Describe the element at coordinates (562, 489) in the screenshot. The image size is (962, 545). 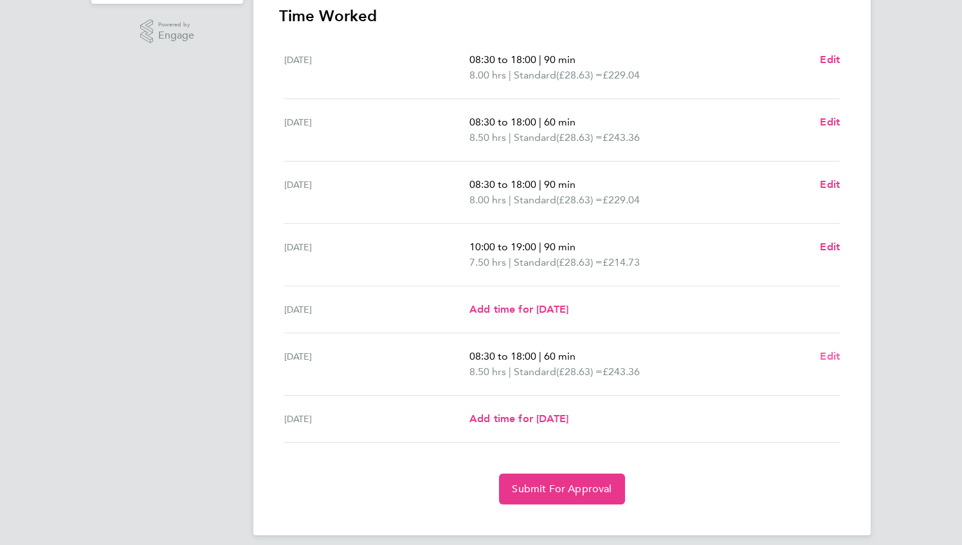
I see `span: Submit For Approval` at that location.